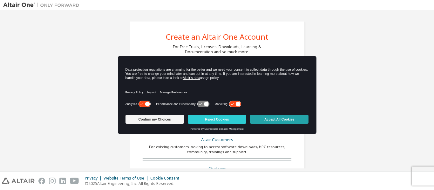 The image size is (434, 190). Describe the element at coordinates (217, 140) in the screenshot. I see `div: Altair Customers` at that location.